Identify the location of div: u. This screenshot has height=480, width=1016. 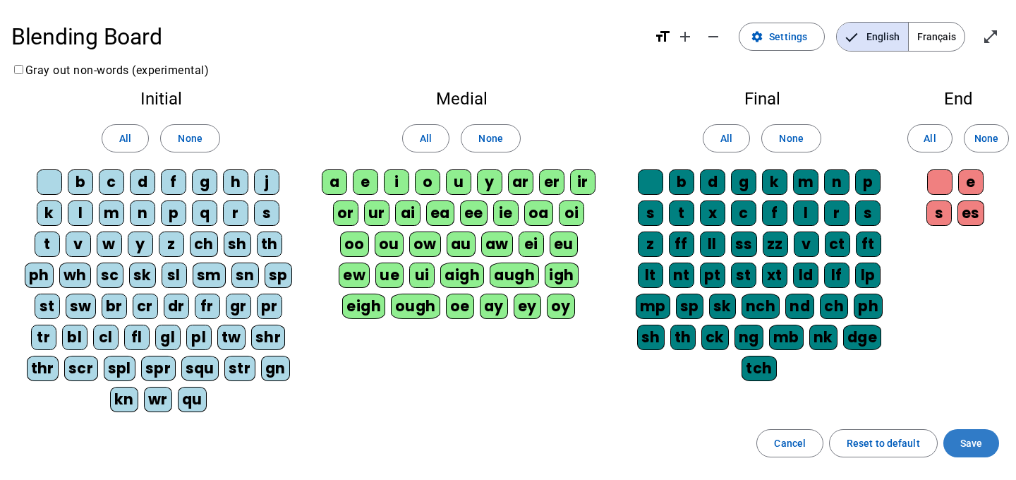
(458, 182).